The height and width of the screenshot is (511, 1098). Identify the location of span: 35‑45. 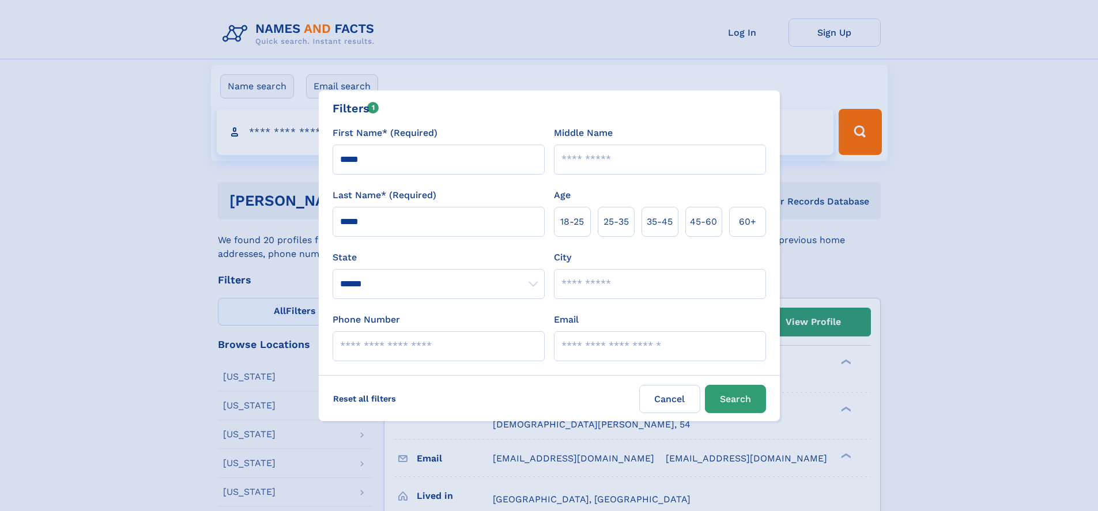
(660, 222).